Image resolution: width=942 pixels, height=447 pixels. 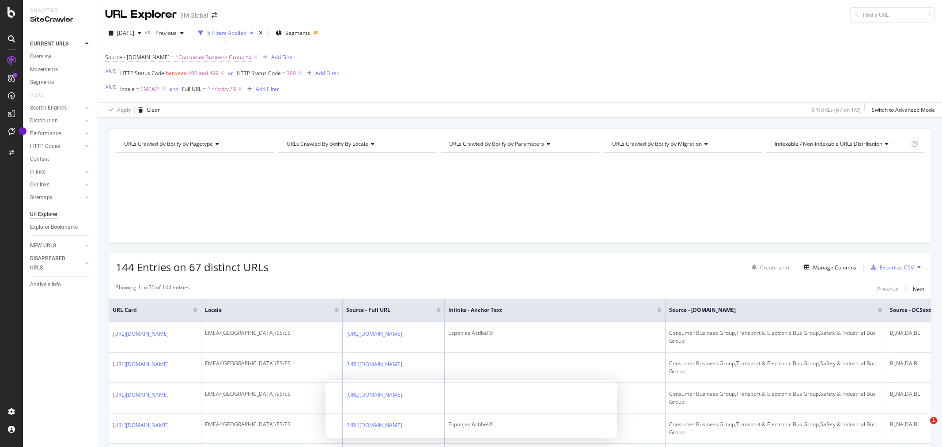 I want to click on span: Full URL, so click(x=192, y=89).